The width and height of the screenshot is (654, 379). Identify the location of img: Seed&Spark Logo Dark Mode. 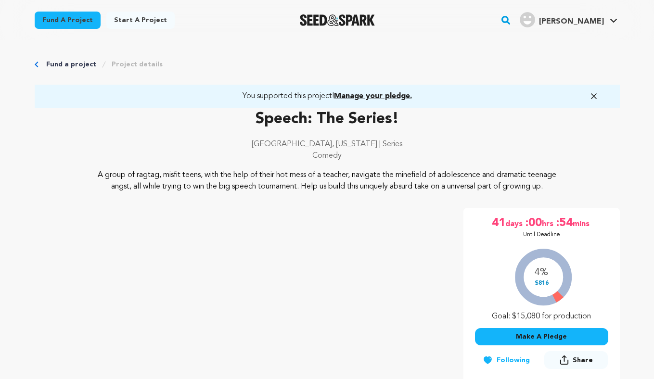
(337, 20).